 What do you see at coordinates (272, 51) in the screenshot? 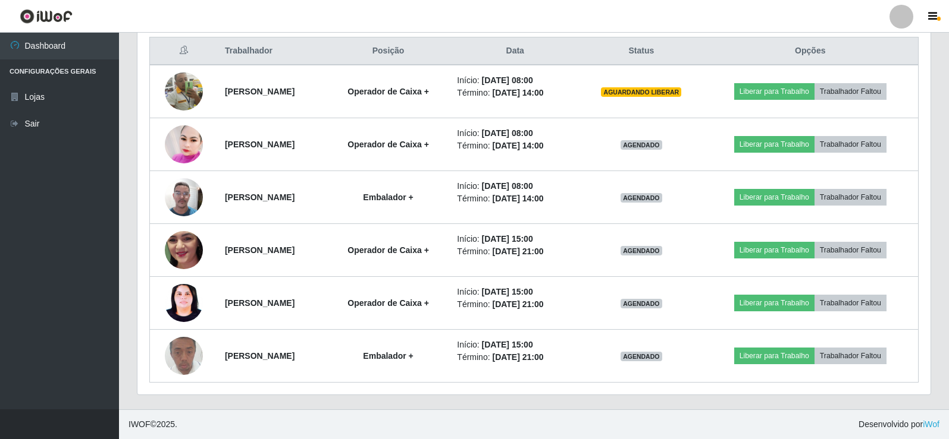
I see `th: Trabalhador` at bounding box center [272, 51].